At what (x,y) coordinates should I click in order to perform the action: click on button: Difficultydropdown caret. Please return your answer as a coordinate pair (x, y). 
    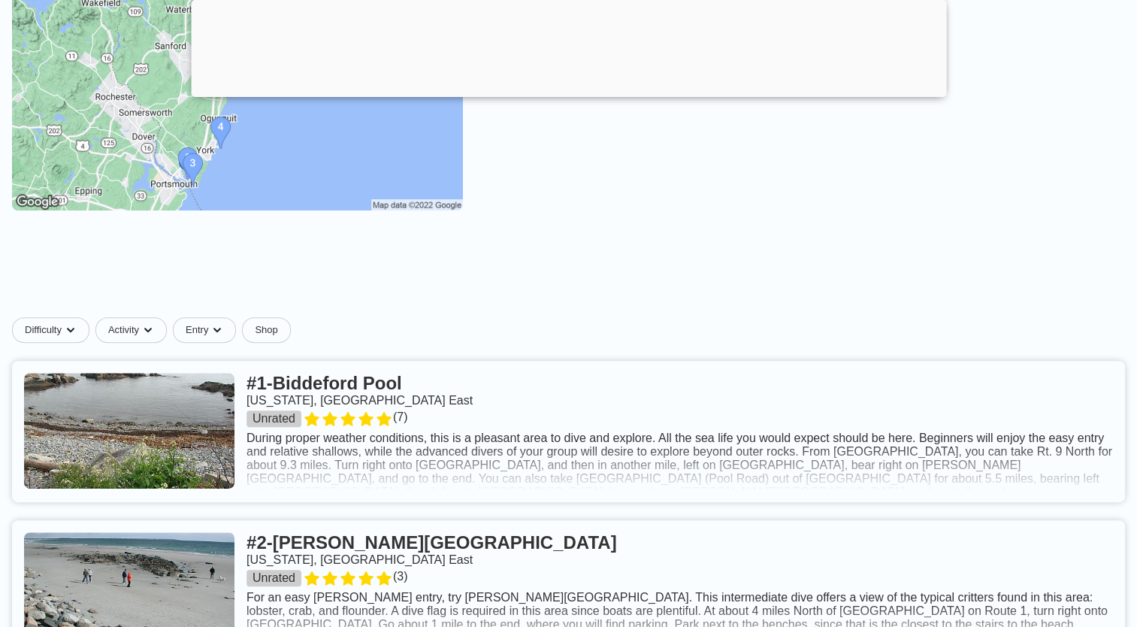
    Looking at the image, I should click on (53, 330).